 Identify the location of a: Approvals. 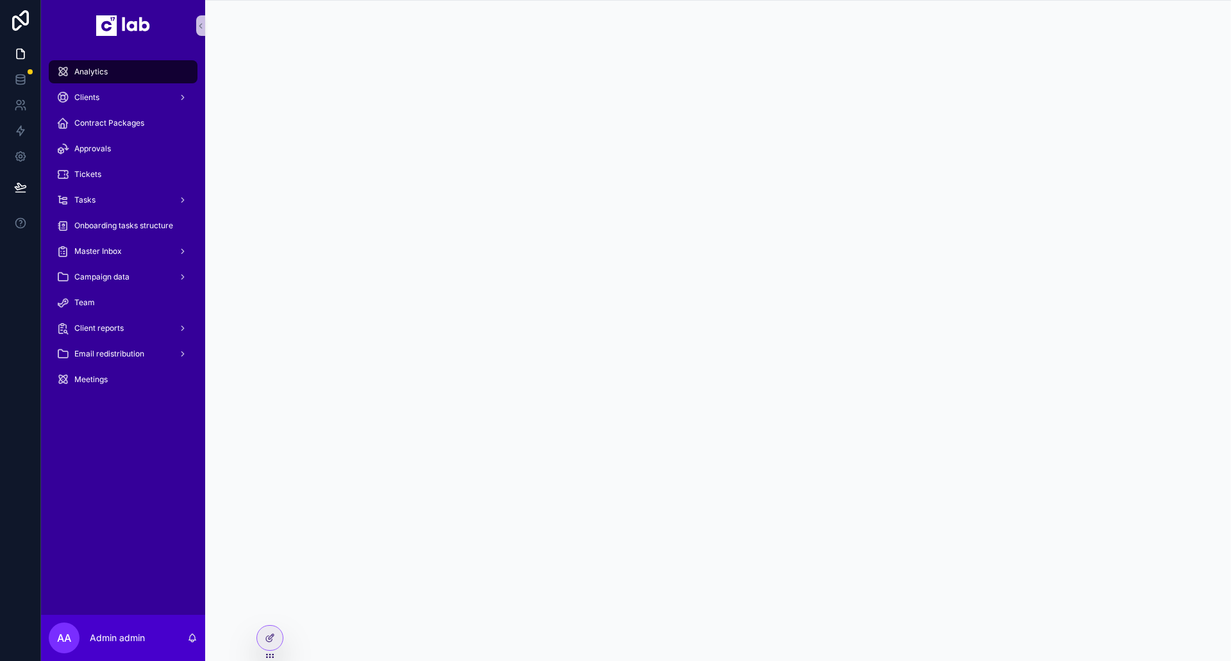
(123, 149).